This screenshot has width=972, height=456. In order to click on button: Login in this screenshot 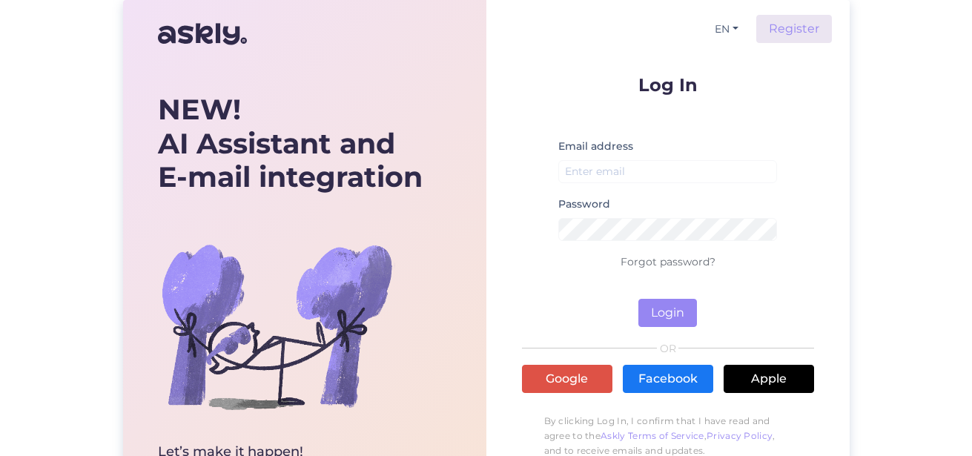, I will do `click(668, 313)`.